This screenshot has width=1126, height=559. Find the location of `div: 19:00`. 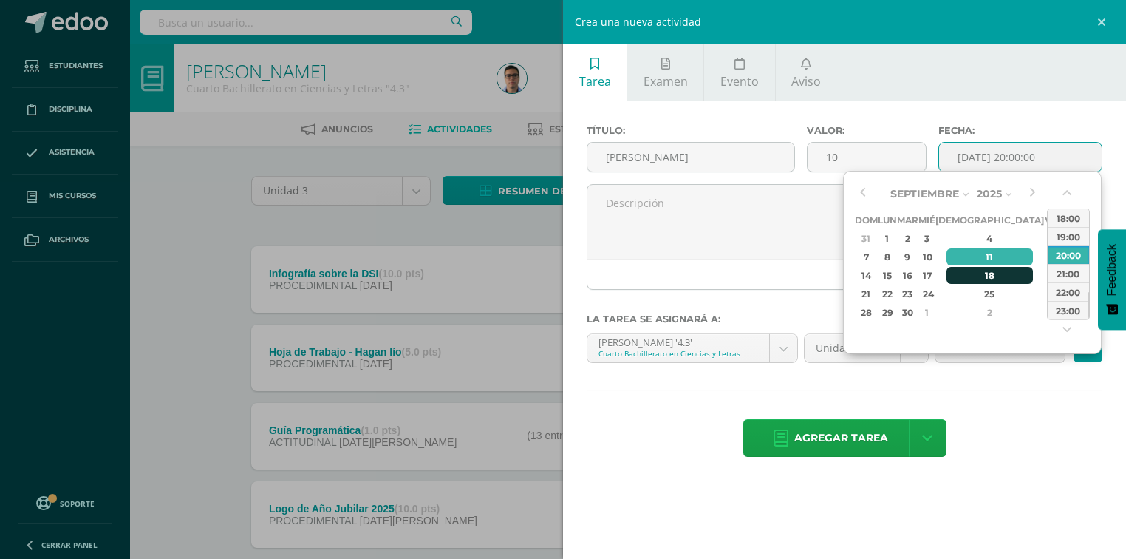

div: 19:00 is located at coordinates (1068, 236).